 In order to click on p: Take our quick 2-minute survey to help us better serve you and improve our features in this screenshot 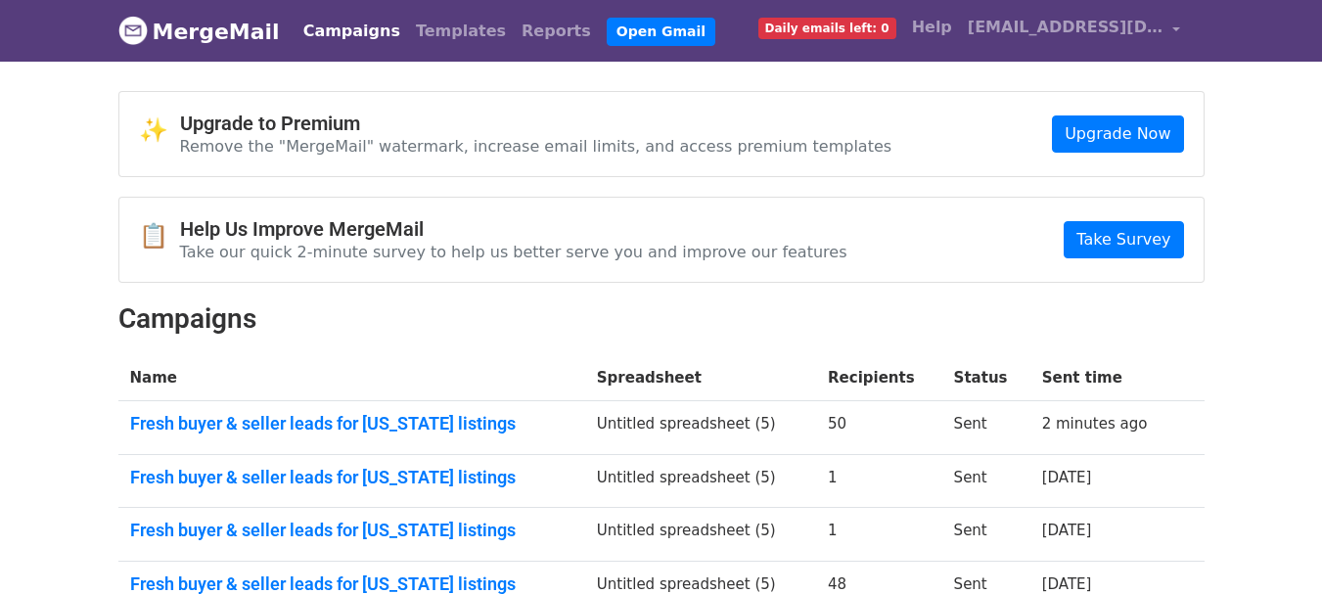, I will do `click(514, 251)`.